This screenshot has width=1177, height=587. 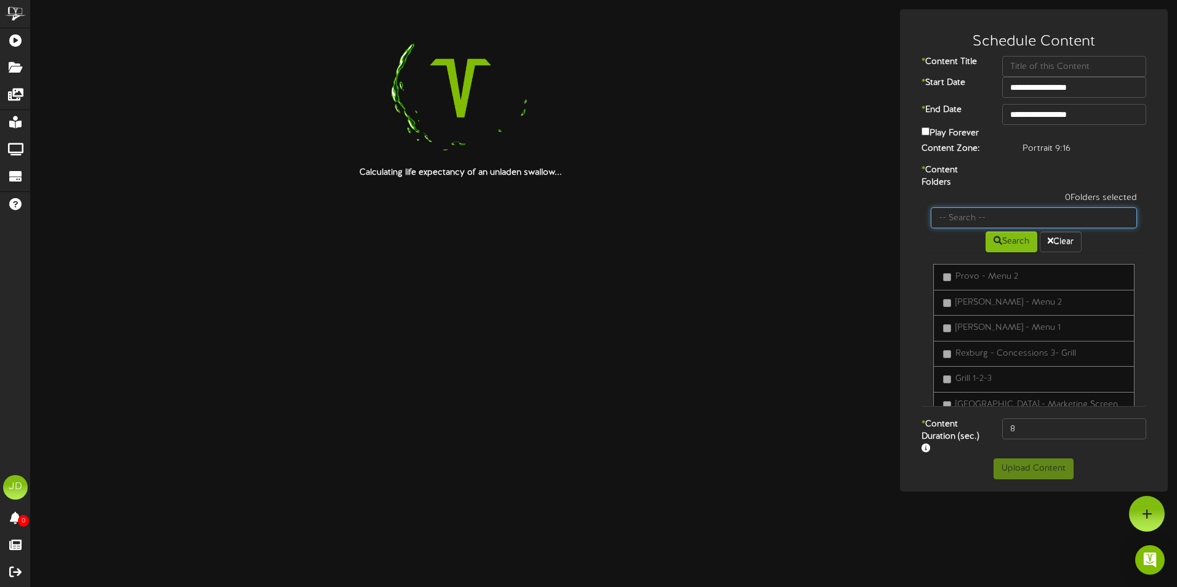 I want to click on input: 15, so click(x=1074, y=429).